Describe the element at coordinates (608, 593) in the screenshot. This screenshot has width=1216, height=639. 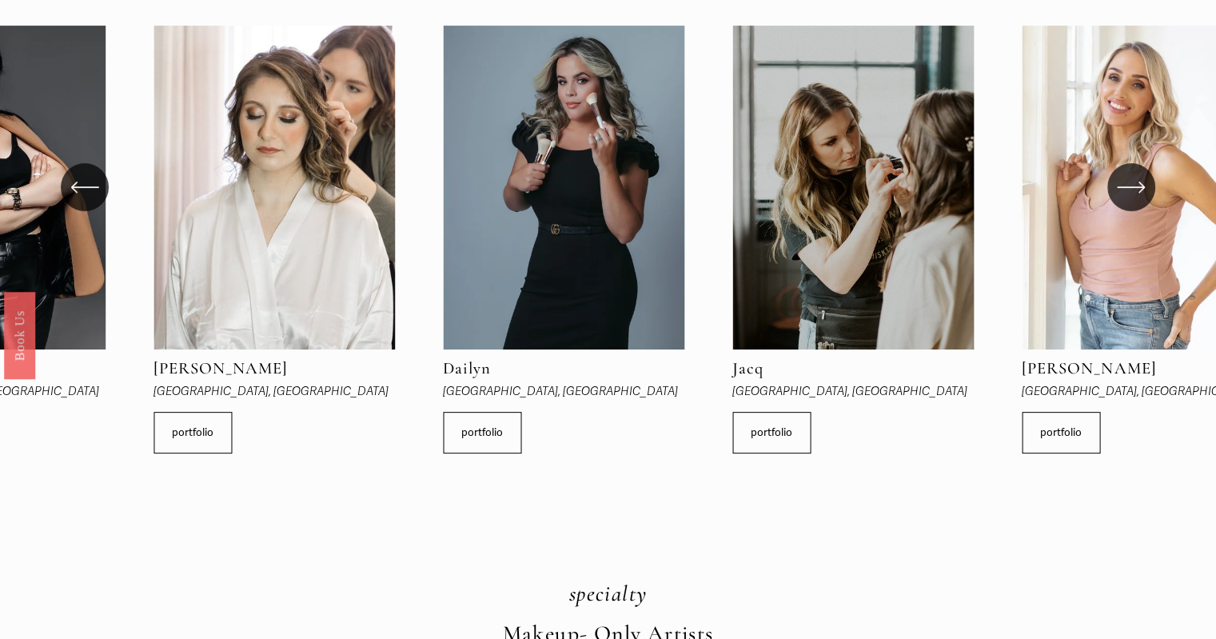
I see `em: specialty` at that location.